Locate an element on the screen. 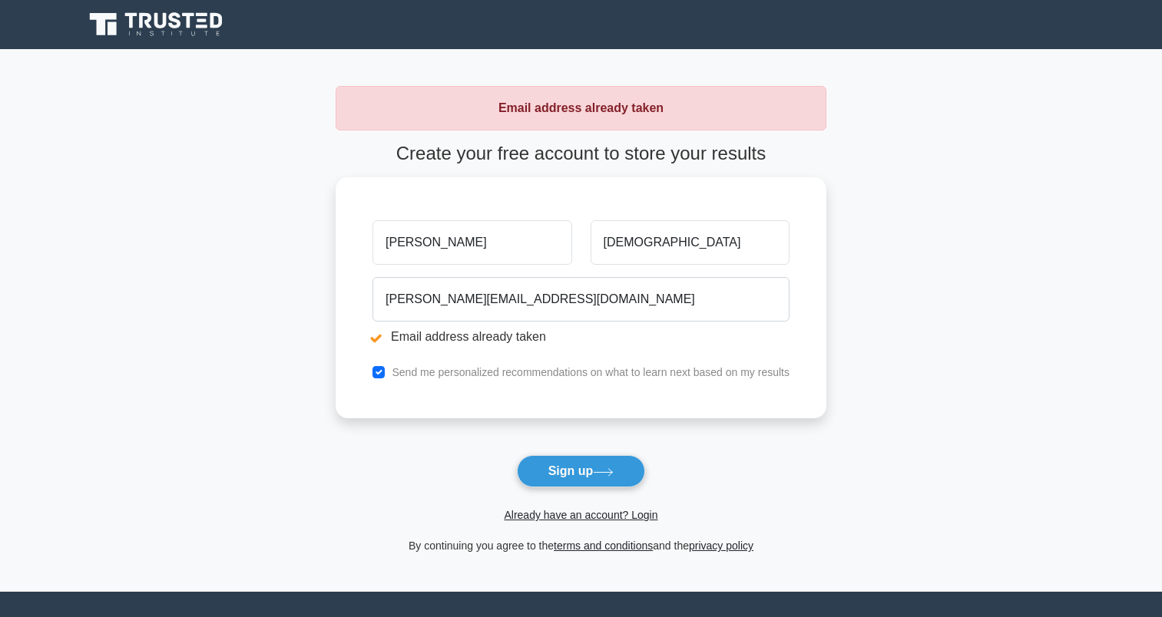  input: Email is located at coordinates (580, 299).